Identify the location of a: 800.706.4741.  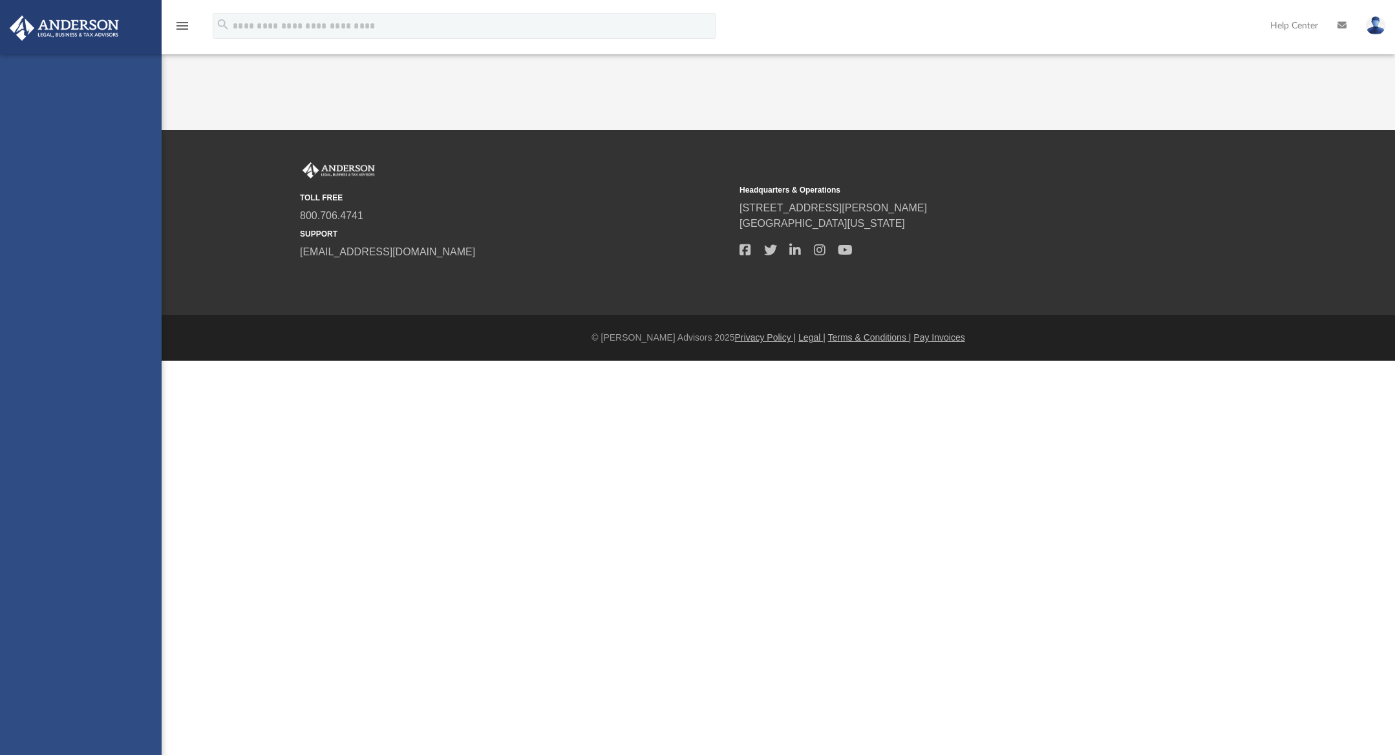
(332, 215).